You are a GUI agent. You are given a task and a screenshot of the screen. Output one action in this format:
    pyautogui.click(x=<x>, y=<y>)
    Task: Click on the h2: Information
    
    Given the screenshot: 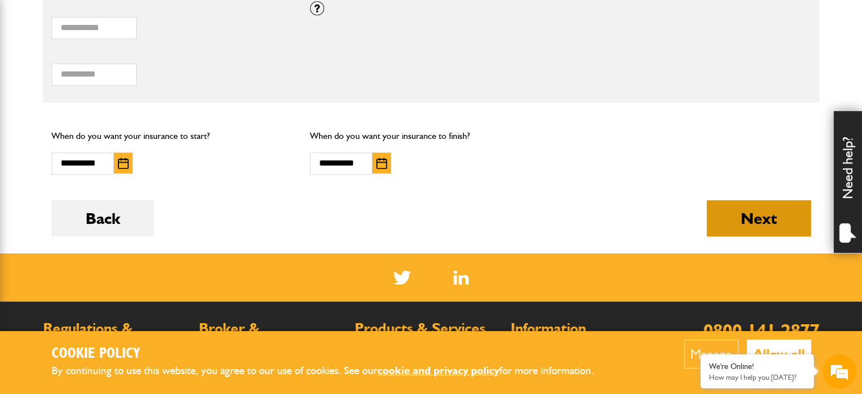 What is the action you would take?
    pyautogui.click(x=583, y=329)
    